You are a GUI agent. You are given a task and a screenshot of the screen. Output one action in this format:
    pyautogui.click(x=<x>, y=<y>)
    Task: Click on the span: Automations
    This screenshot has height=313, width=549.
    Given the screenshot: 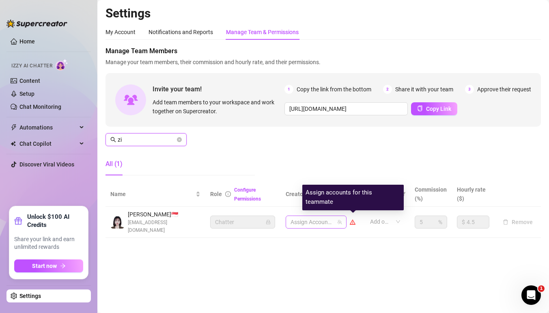 What is the action you would take?
    pyautogui.click(x=48, y=127)
    